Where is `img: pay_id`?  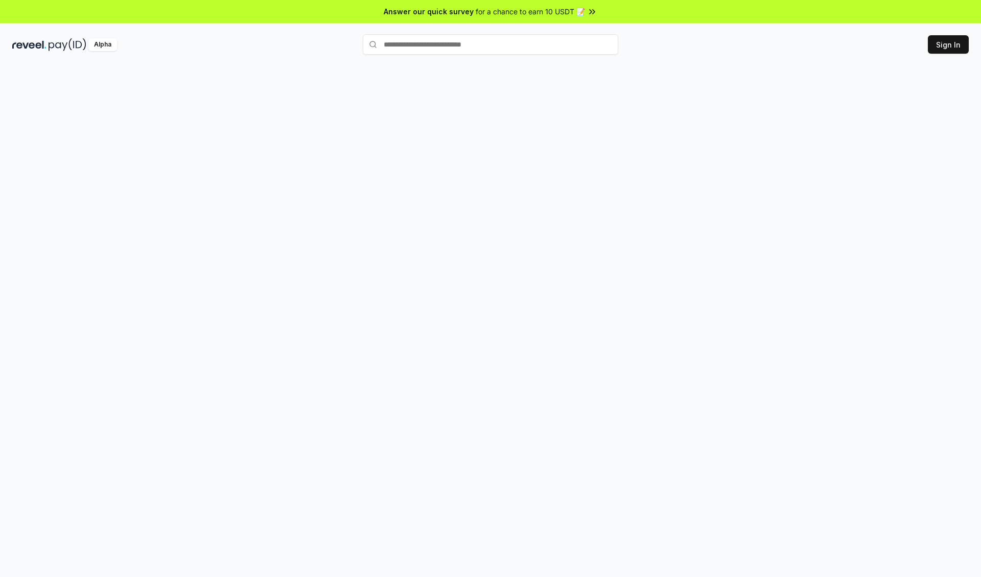
img: pay_id is located at coordinates (67, 44).